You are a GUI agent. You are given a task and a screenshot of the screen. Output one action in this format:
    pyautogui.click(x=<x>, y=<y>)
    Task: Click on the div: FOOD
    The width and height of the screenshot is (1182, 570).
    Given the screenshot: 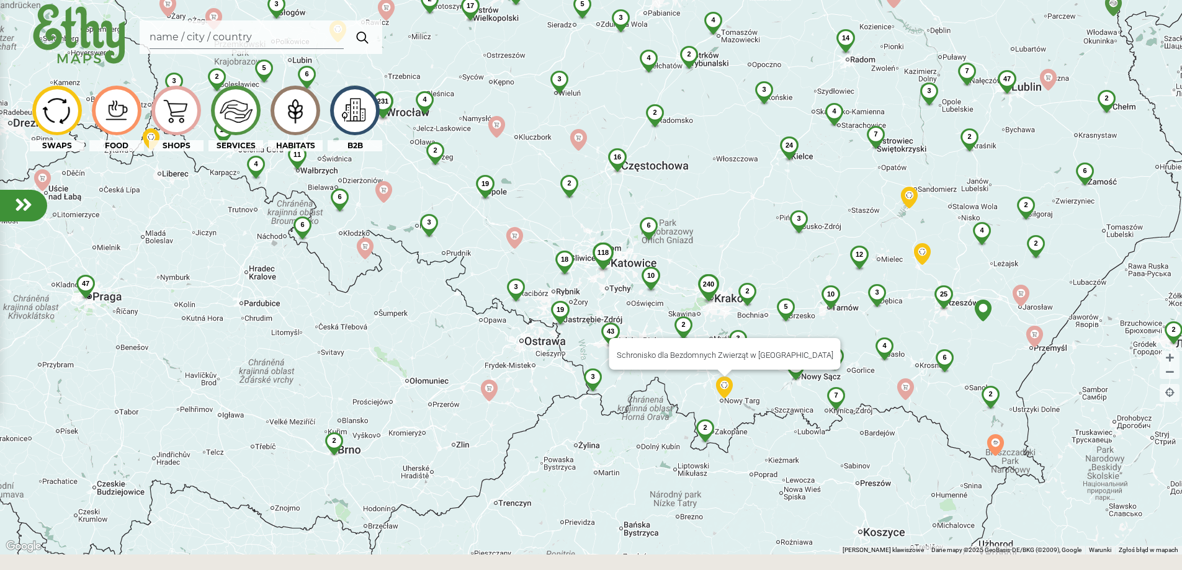 What is the action you would take?
    pyautogui.click(x=117, y=146)
    